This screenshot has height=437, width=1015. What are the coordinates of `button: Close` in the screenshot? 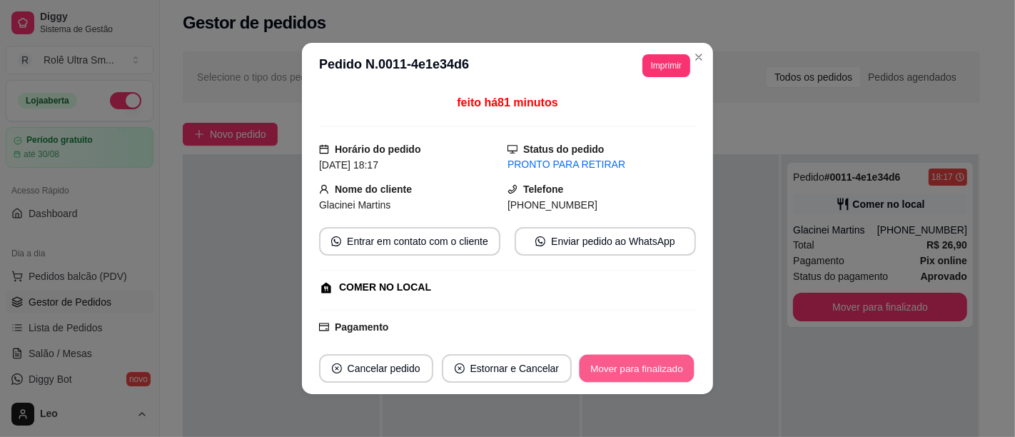 It's located at (699, 57).